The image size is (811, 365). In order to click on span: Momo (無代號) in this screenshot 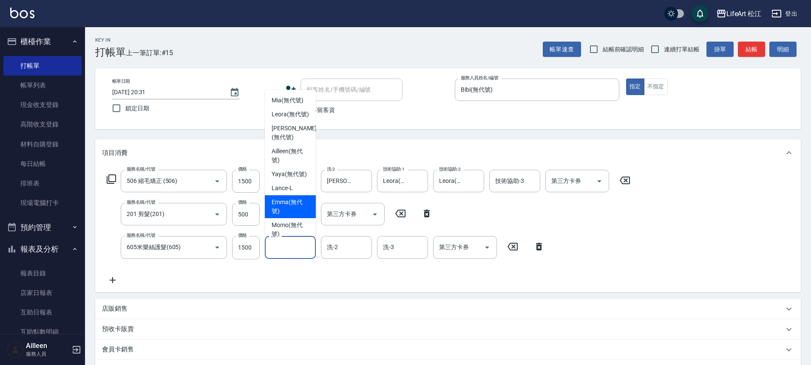, I will do `click(290, 230)`.